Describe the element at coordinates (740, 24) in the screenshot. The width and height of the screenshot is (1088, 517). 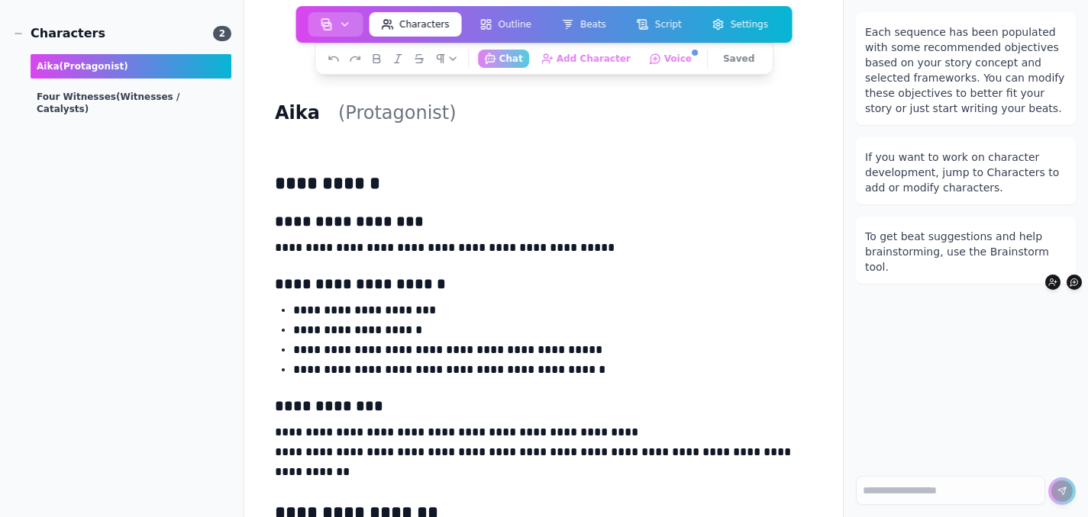
I see `button: Settings` at that location.